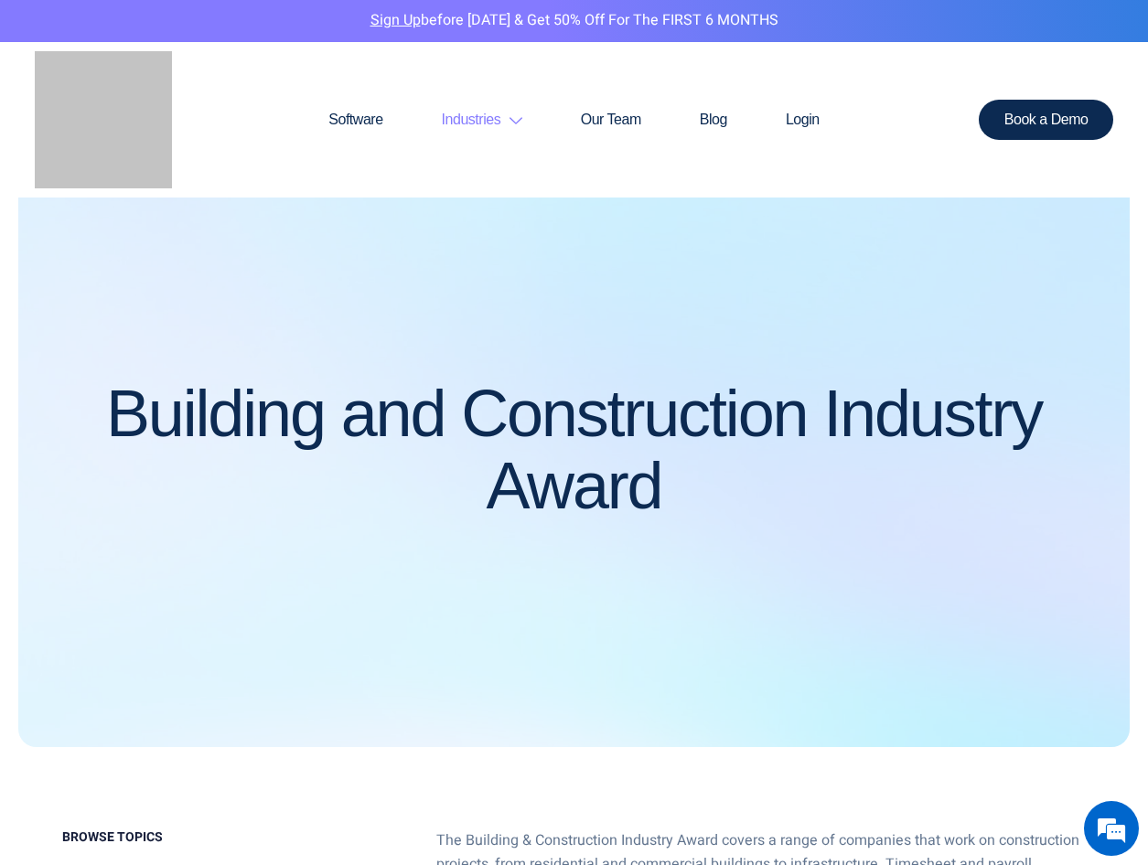  I want to click on a: Sign Up, so click(395, 20).